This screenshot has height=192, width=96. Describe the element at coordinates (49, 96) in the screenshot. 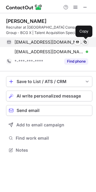

I see `button: AI write personalized message` at that location.